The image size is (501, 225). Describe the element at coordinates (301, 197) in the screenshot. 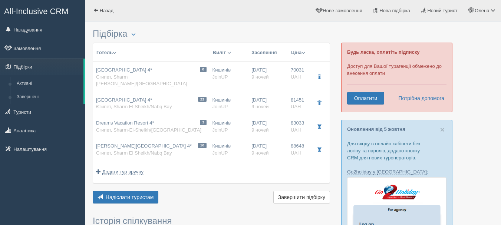

I see `span: Завершити підбірку` at that location.